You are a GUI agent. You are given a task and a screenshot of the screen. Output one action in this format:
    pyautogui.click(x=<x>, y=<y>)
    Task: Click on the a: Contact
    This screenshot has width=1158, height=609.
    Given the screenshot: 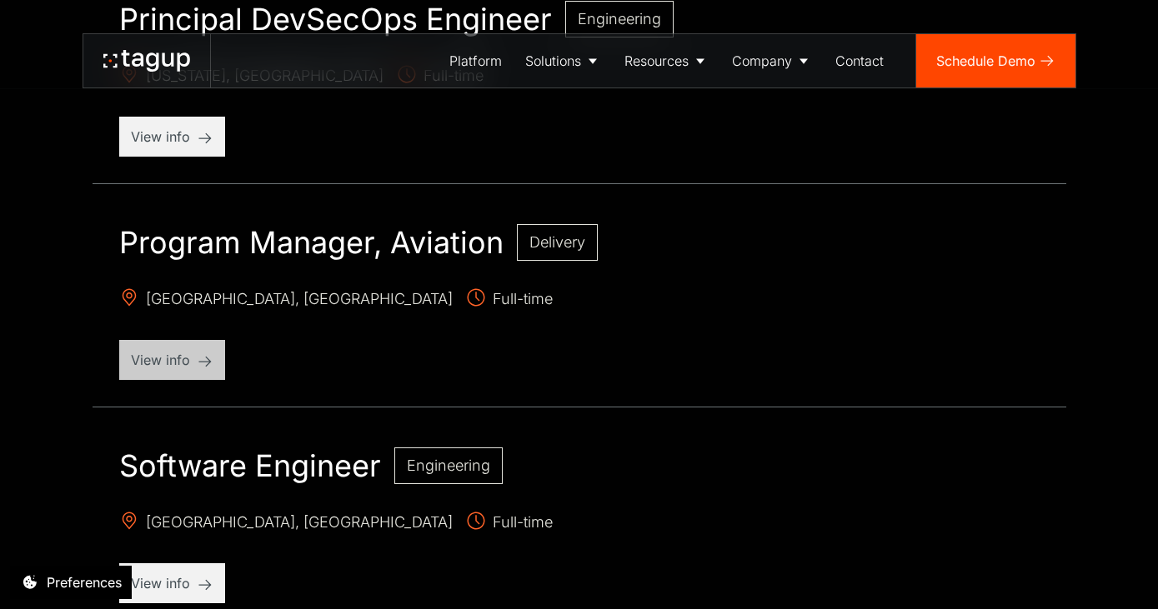 What is the action you would take?
    pyautogui.click(x=859, y=61)
    